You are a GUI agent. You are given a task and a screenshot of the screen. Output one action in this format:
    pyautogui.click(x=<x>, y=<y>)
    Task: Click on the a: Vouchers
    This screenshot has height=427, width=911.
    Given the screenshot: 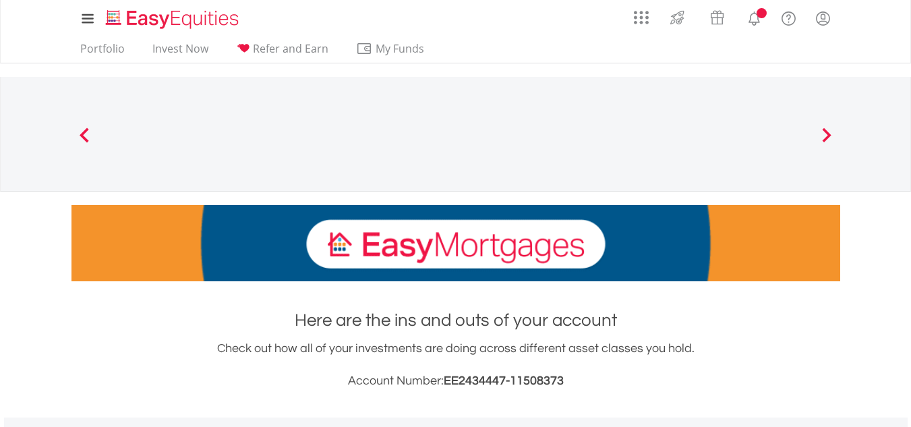 What is the action you would take?
    pyautogui.click(x=717, y=16)
    